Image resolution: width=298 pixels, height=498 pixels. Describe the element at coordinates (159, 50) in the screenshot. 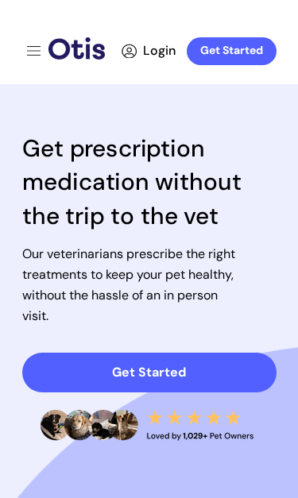

I see `span: Login` at that location.